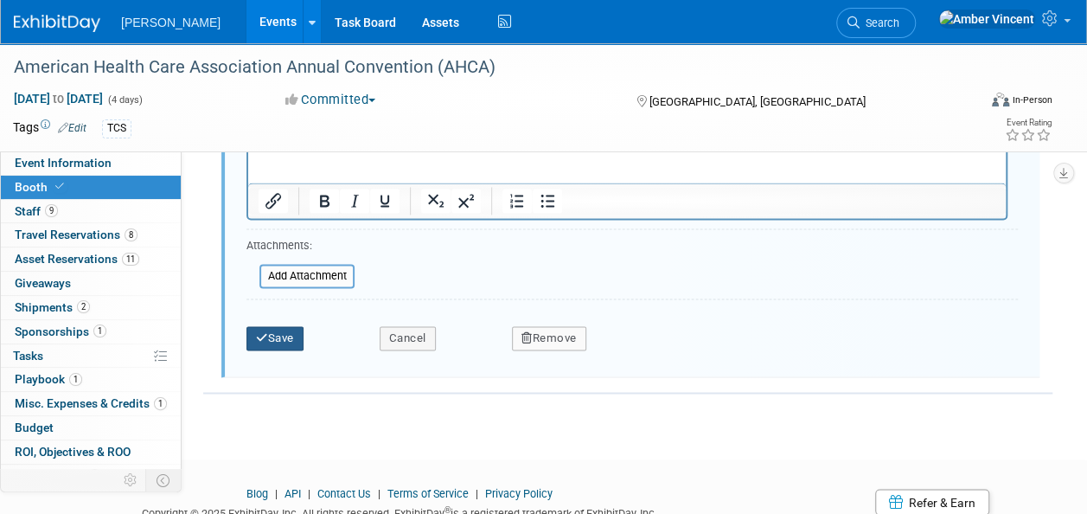 This screenshot has width=1087, height=514. What do you see at coordinates (91, 187) in the screenshot?
I see `a: Booth` at bounding box center [91, 187].